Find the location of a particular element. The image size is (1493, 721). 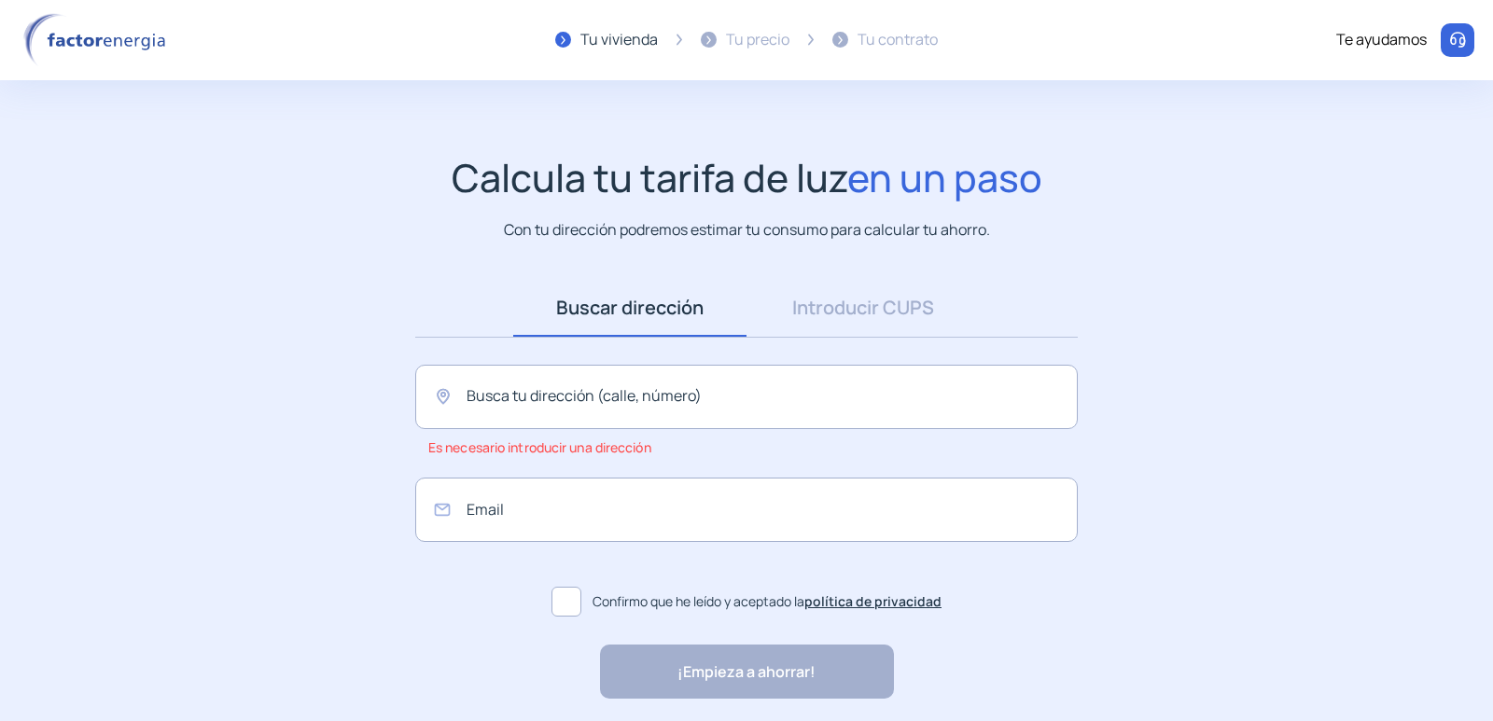

h1: Calcula tu tarifa de luz is located at coordinates (747, 177).